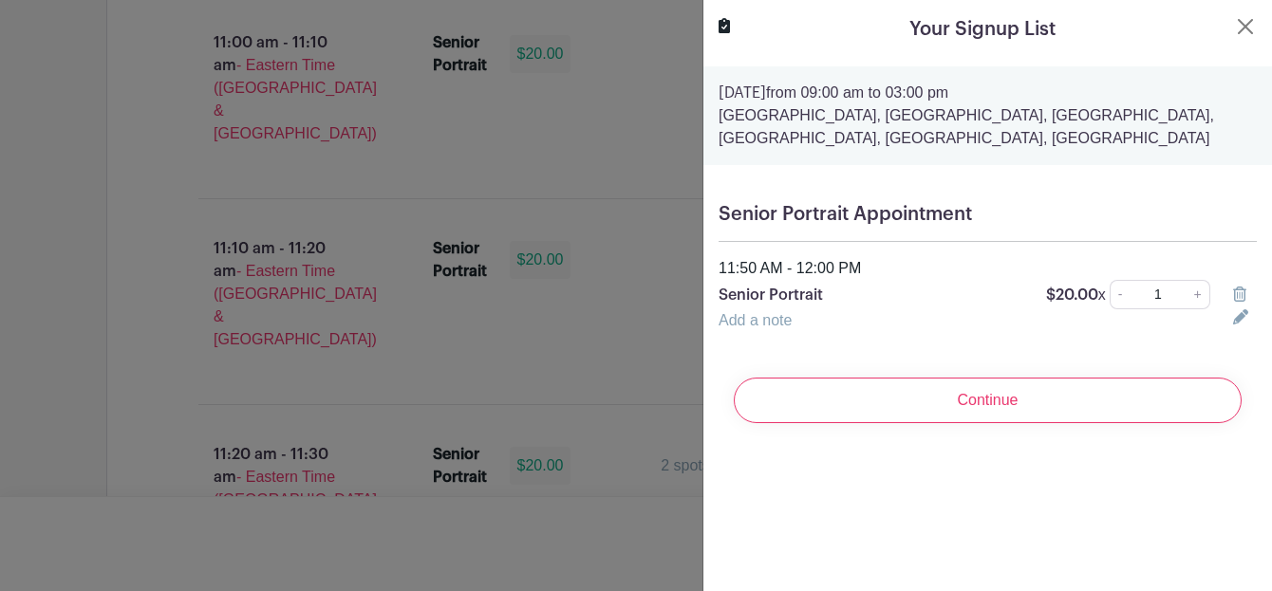 Image resolution: width=1272 pixels, height=591 pixels. I want to click on input: Continue, so click(987, 401).